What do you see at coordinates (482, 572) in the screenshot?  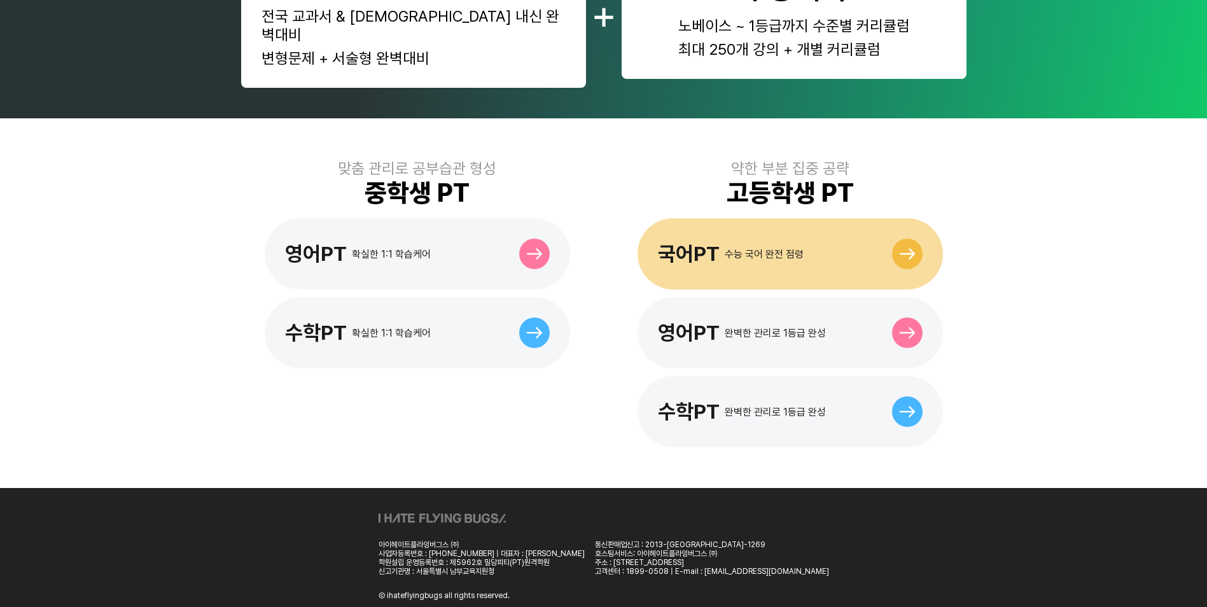 I see `div: 신고기관명 : 서울특별시 남부교육지원청` at bounding box center [482, 572].